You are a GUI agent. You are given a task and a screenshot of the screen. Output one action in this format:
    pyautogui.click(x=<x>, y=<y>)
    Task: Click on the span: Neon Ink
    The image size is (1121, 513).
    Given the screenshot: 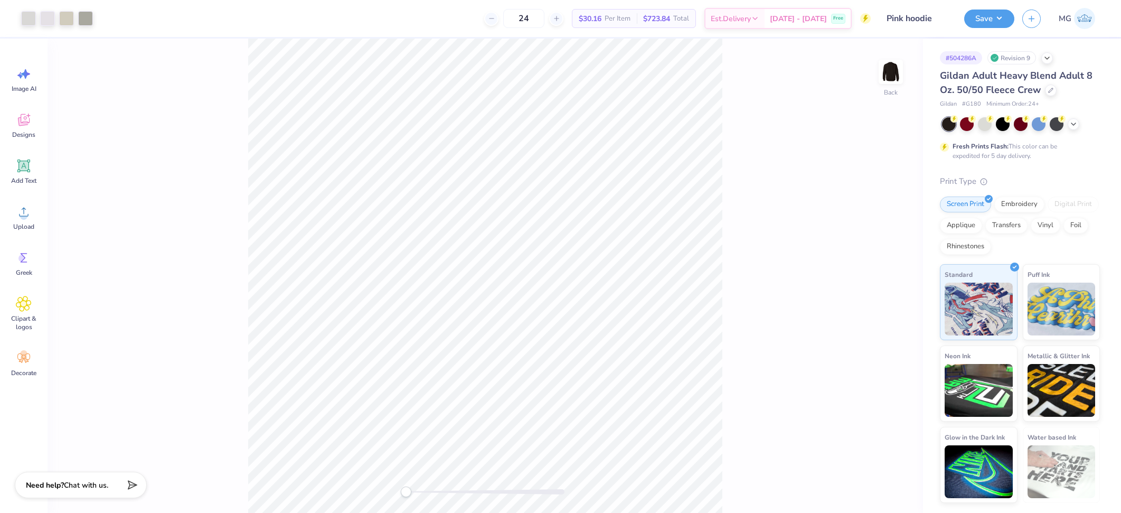 What is the action you would take?
    pyautogui.click(x=957, y=355)
    